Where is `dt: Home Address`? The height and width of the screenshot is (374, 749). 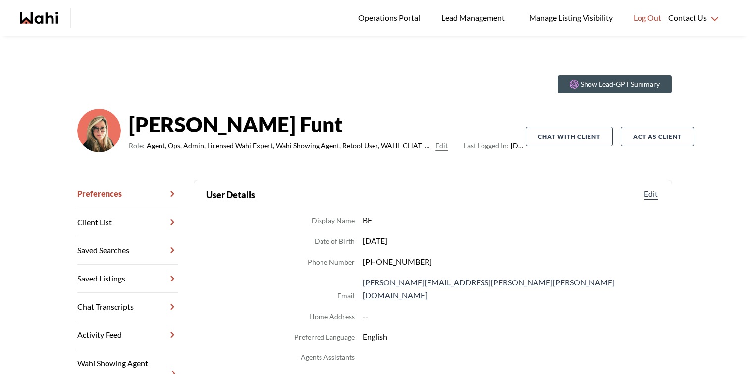 dt: Home Address is located at coordinates (332, 317).